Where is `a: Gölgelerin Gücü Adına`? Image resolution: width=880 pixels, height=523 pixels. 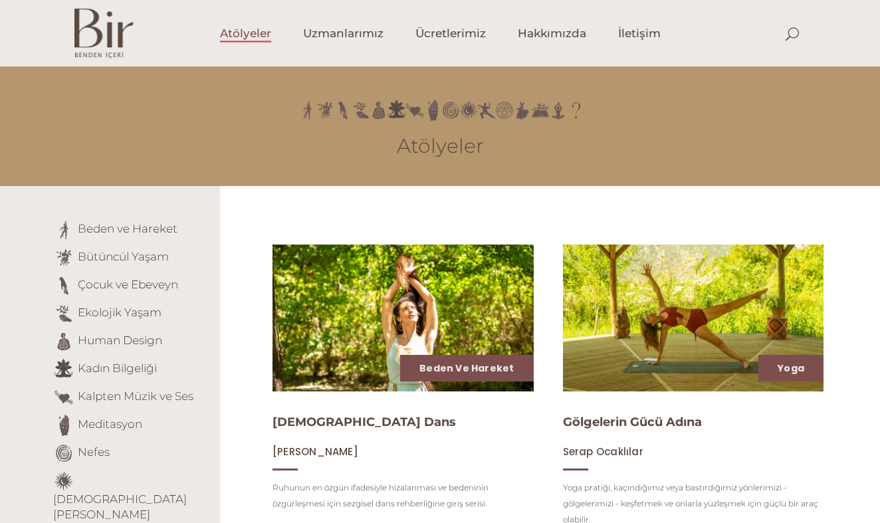 a: Gölgelerin Gücü Adına is located at coordinates (632, 422).